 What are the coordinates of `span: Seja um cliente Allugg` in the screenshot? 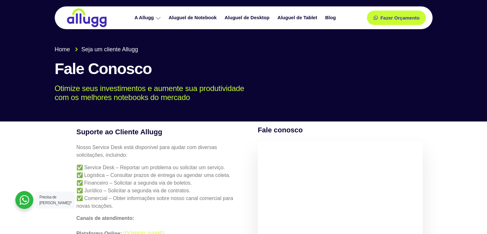 It's located at (109, 49).